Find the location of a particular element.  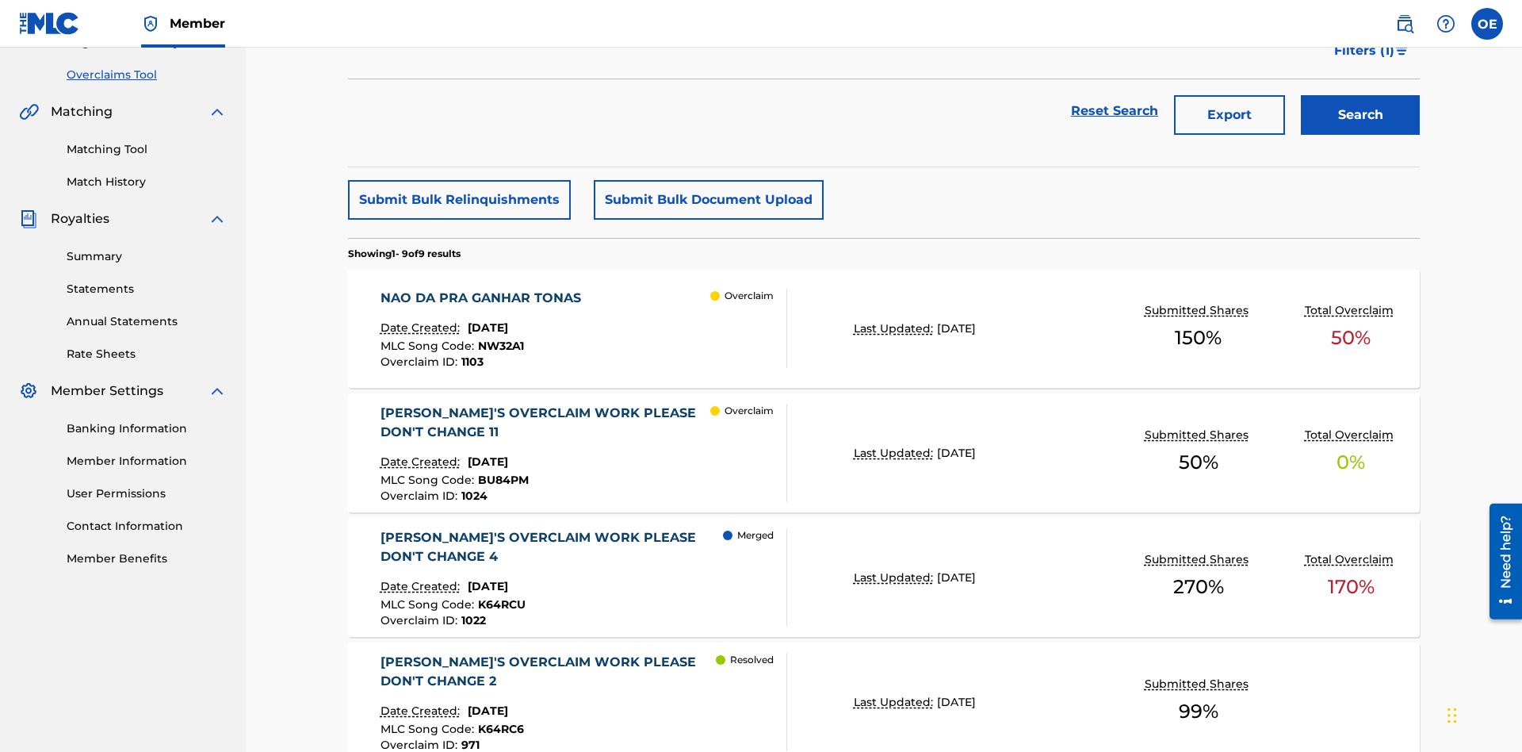

span: Member is located at coordinates (197, 23).